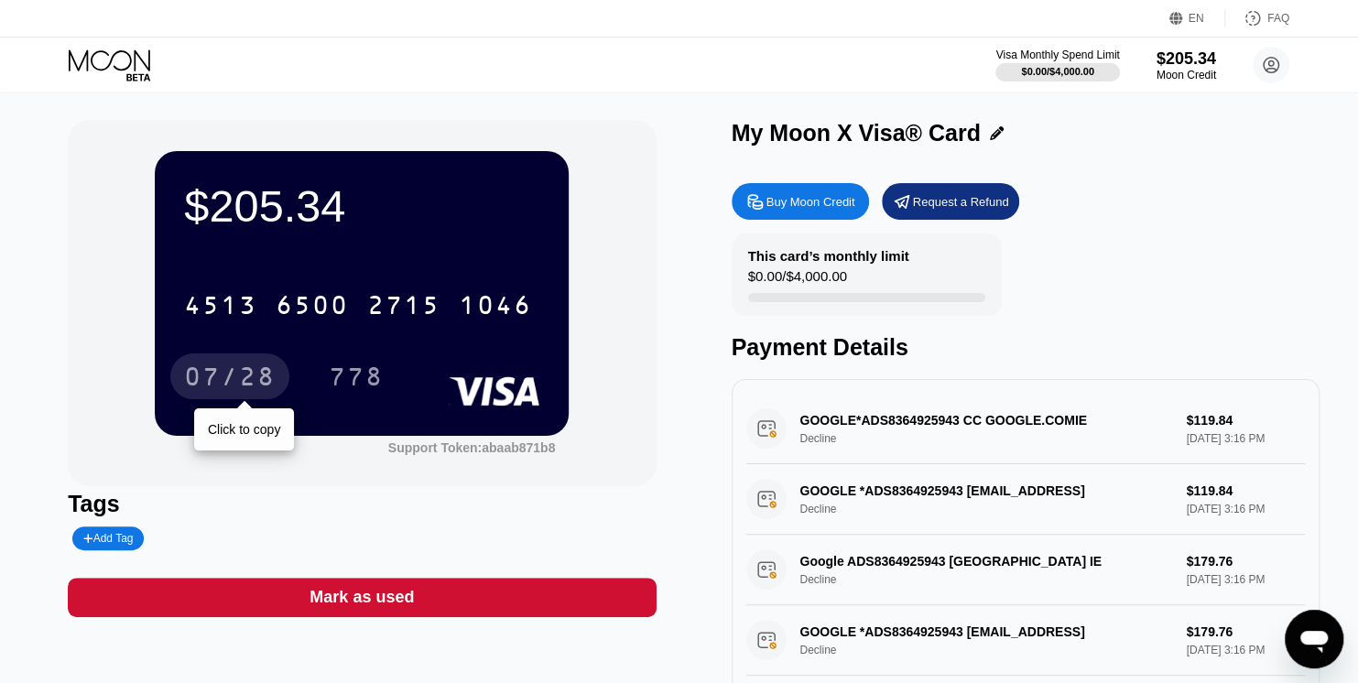  I want to click on div: 2715, so click(404, 308).